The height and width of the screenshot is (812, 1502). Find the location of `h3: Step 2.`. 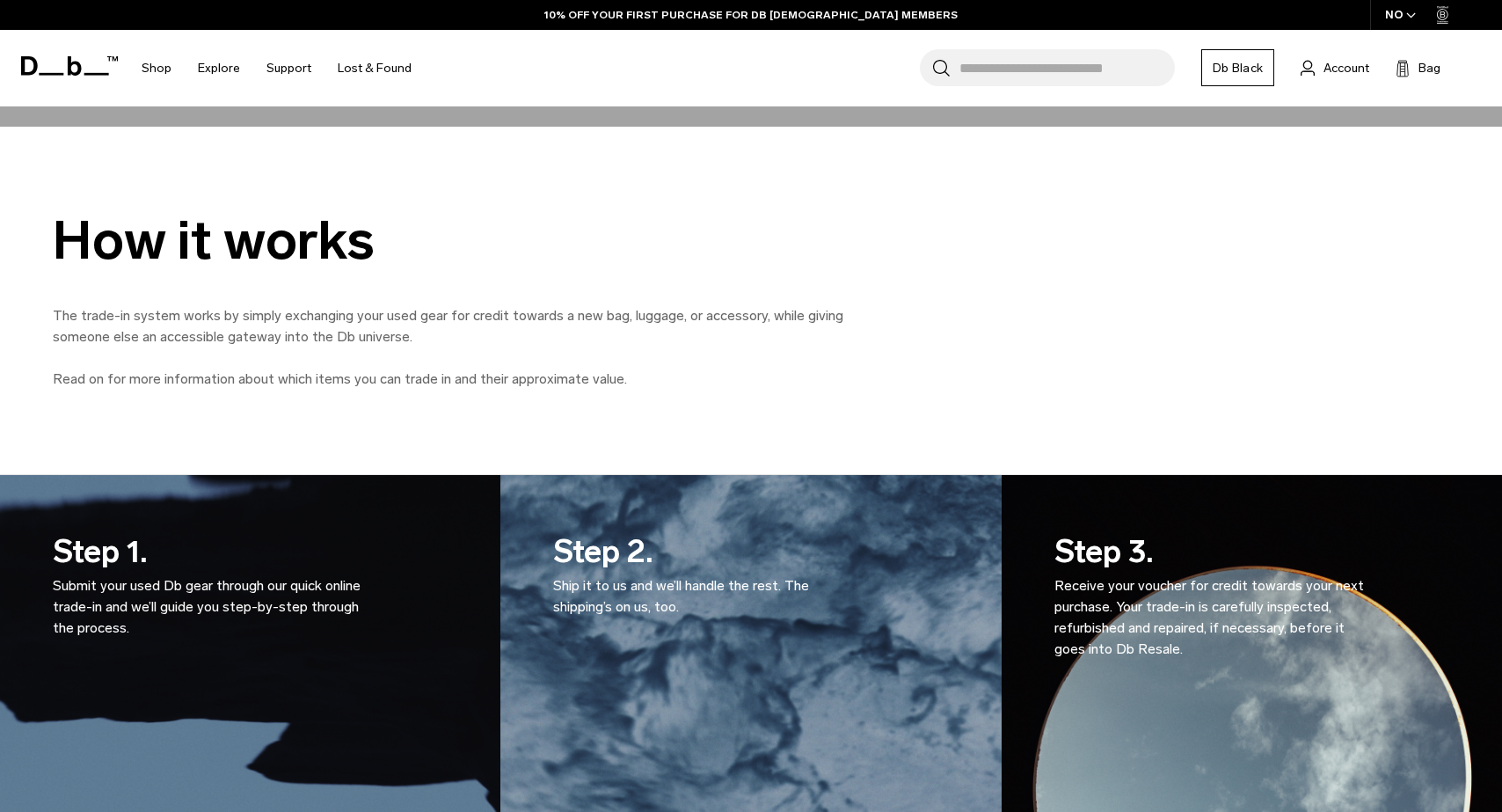

h3: Step 2. is located at coordinates (712, 572).